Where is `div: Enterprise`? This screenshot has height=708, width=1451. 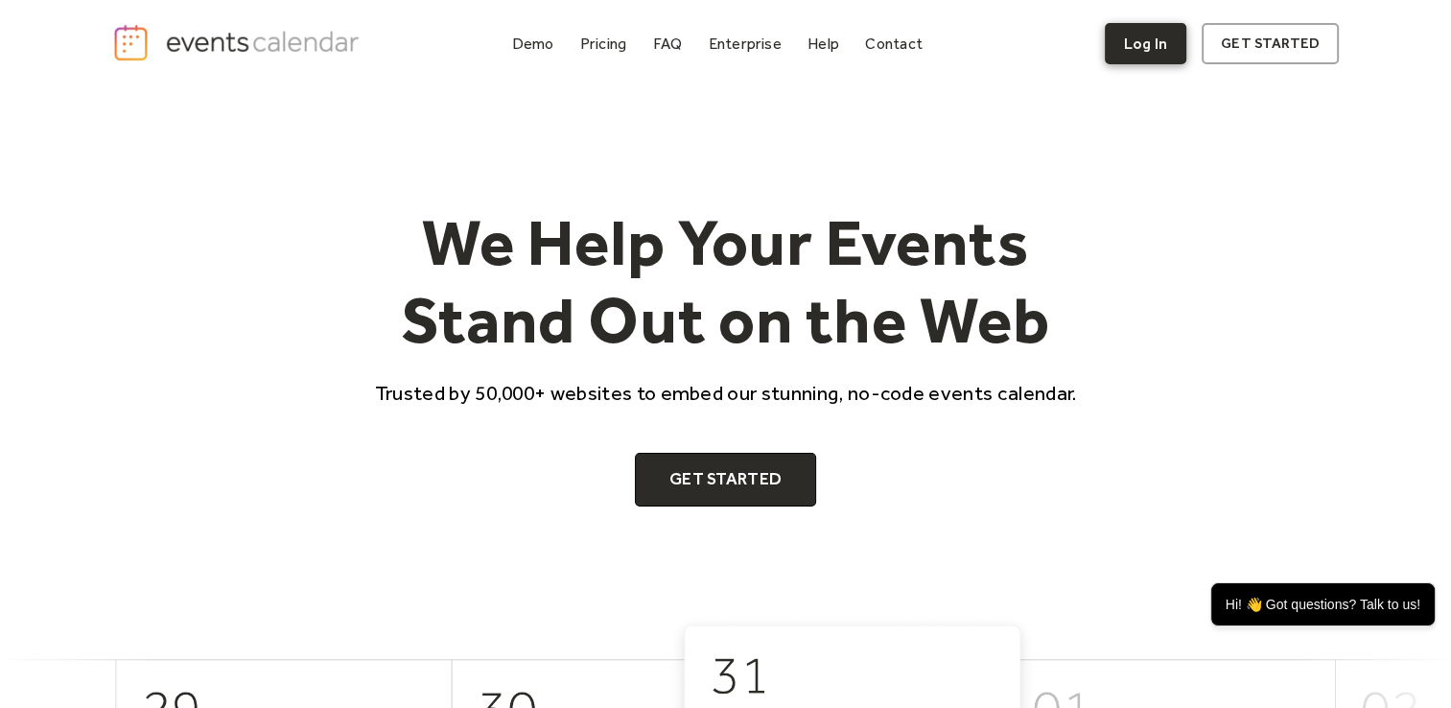
div: Enterprise is located at coordinates (744, 43).